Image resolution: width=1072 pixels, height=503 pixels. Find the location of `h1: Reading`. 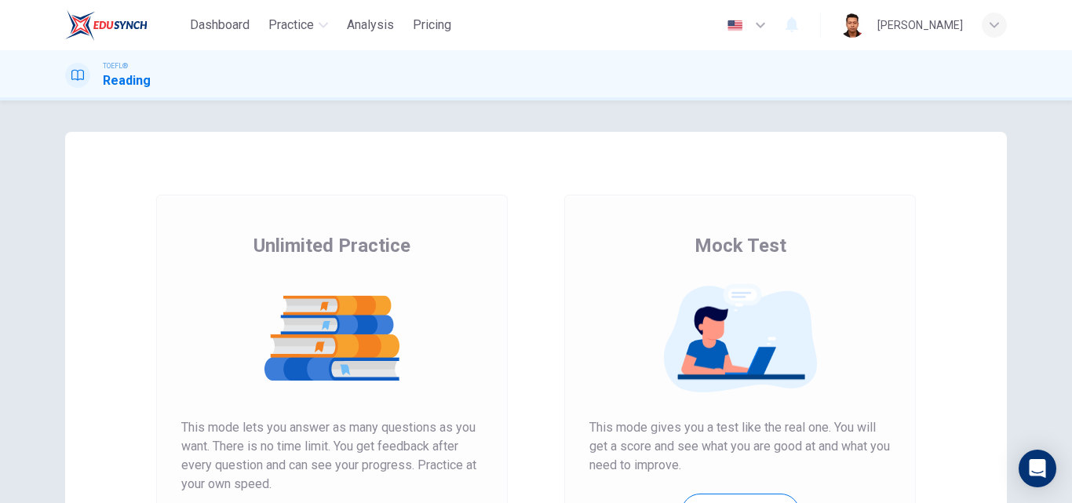

h1: Reading is located at coordinates (126, 81).